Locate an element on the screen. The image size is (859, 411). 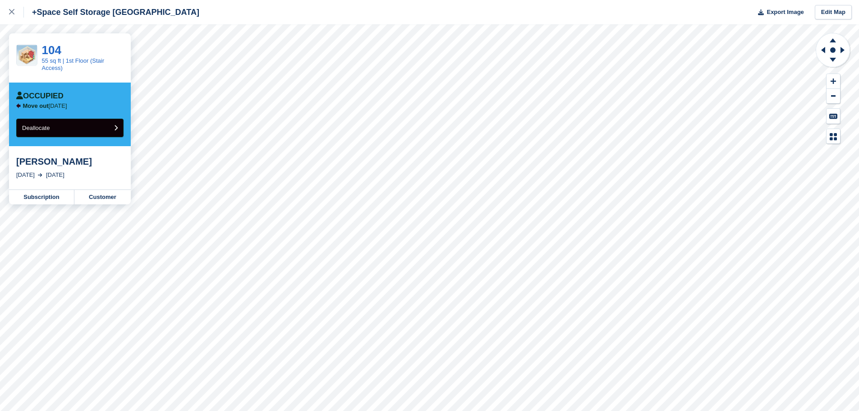
div: Occupied is located at coordinates (40, 96).